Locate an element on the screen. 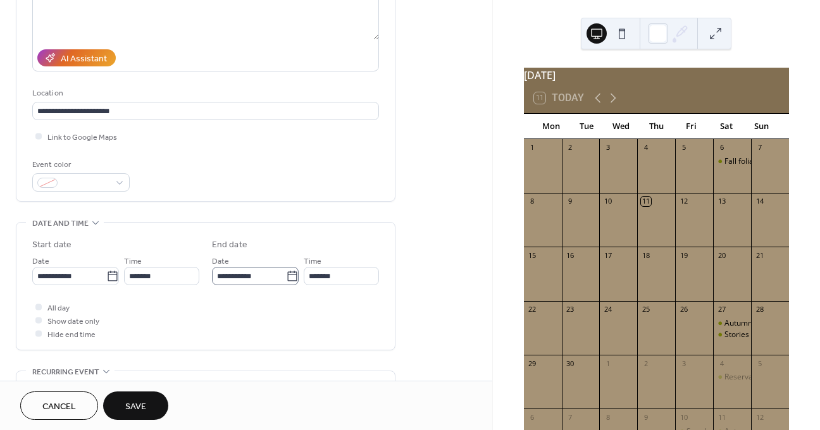 This screenshot has width=820, height=430. div: 18 is located at coordinates (645, 255).